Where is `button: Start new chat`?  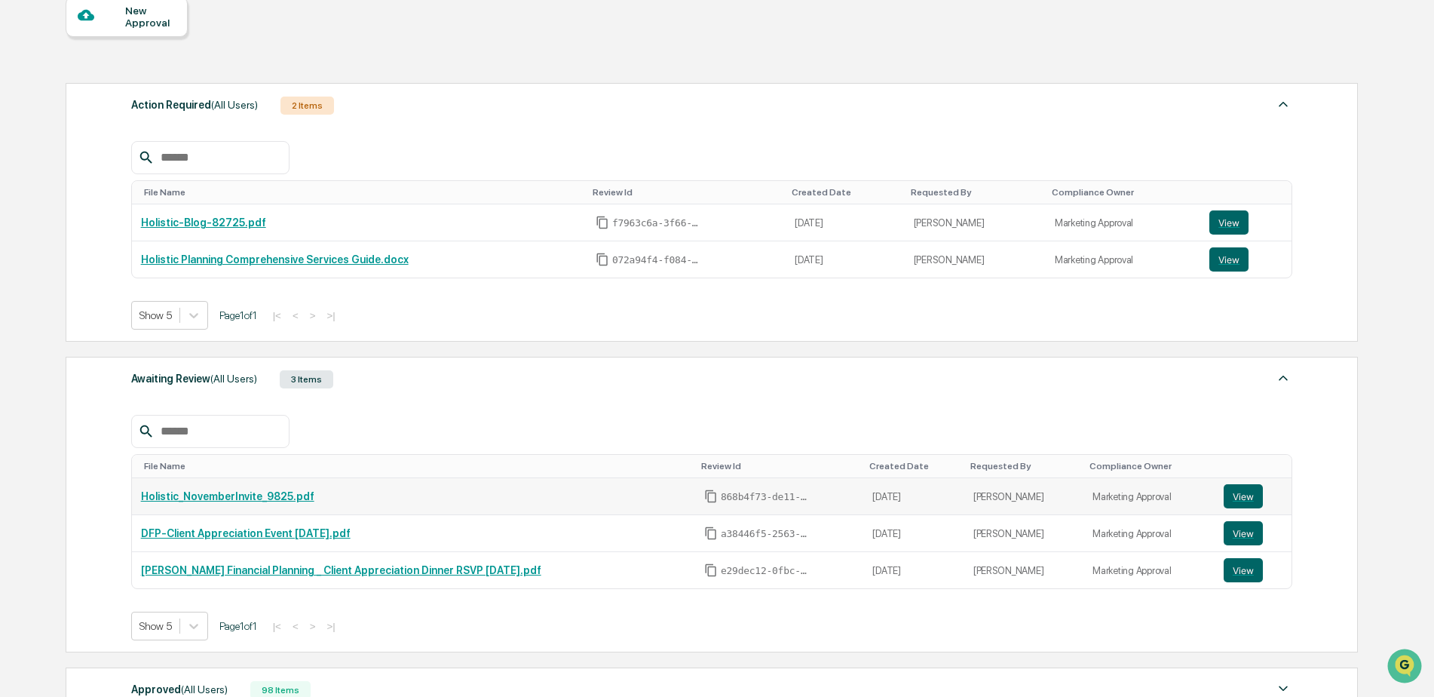 button: Start new chat is located at coordinates (265, 129).